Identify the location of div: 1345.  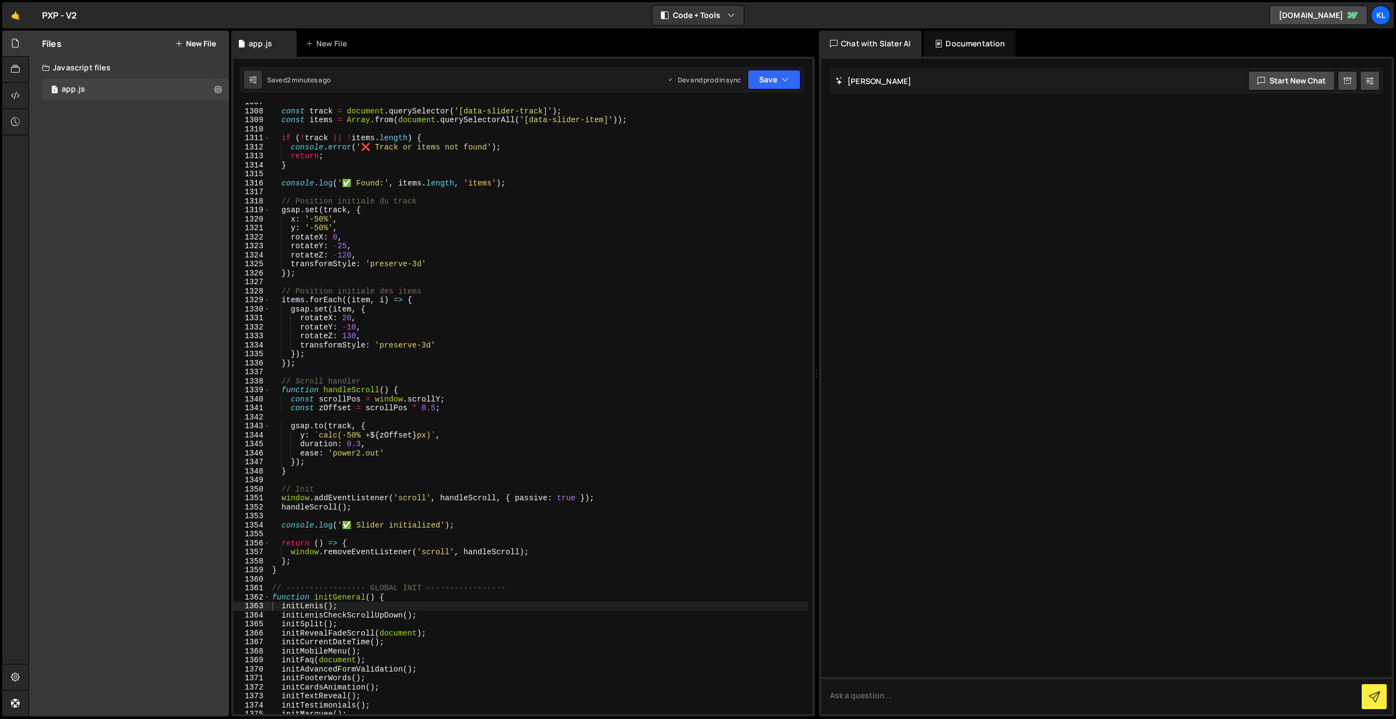
(252, 444).